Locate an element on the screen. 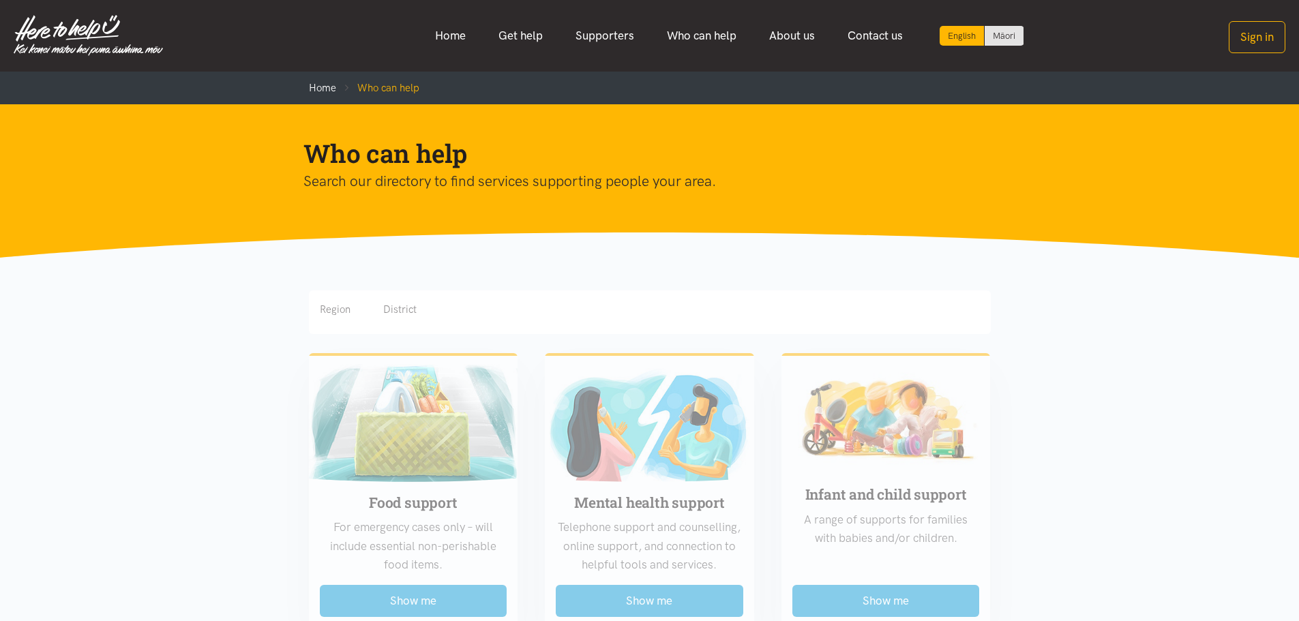  img: Home is located at coordinates (88, 35).